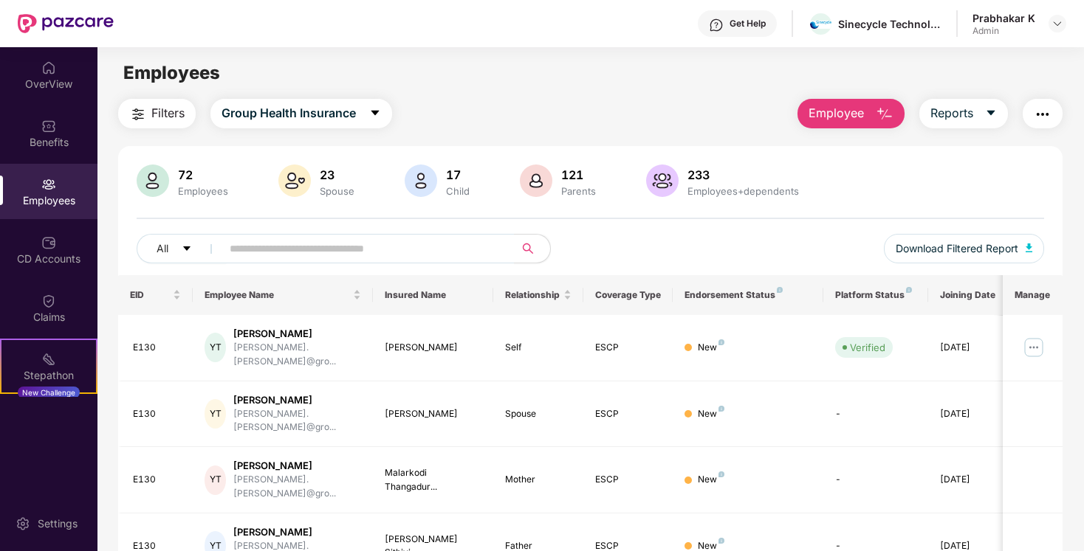 Image resolution: width=1084 pixels, height=551 pixels. I want to click on button: Allcaret-down, so click(182, 249).